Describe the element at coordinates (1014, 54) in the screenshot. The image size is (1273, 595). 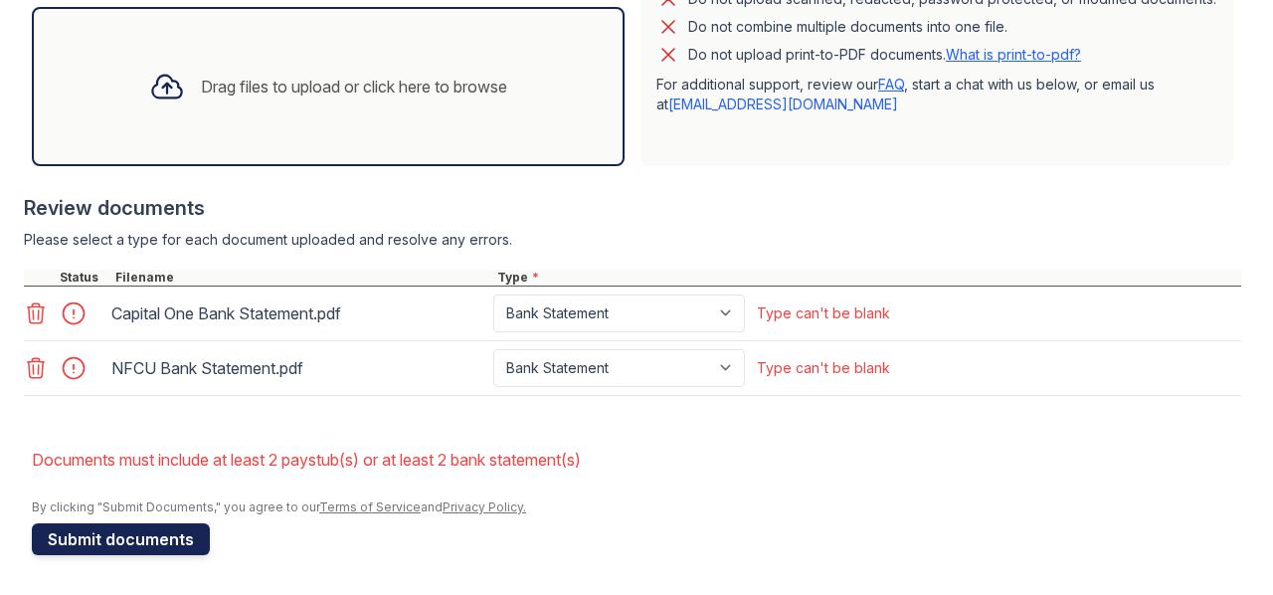
I see `a: What is print-to-pdf?` at that location.